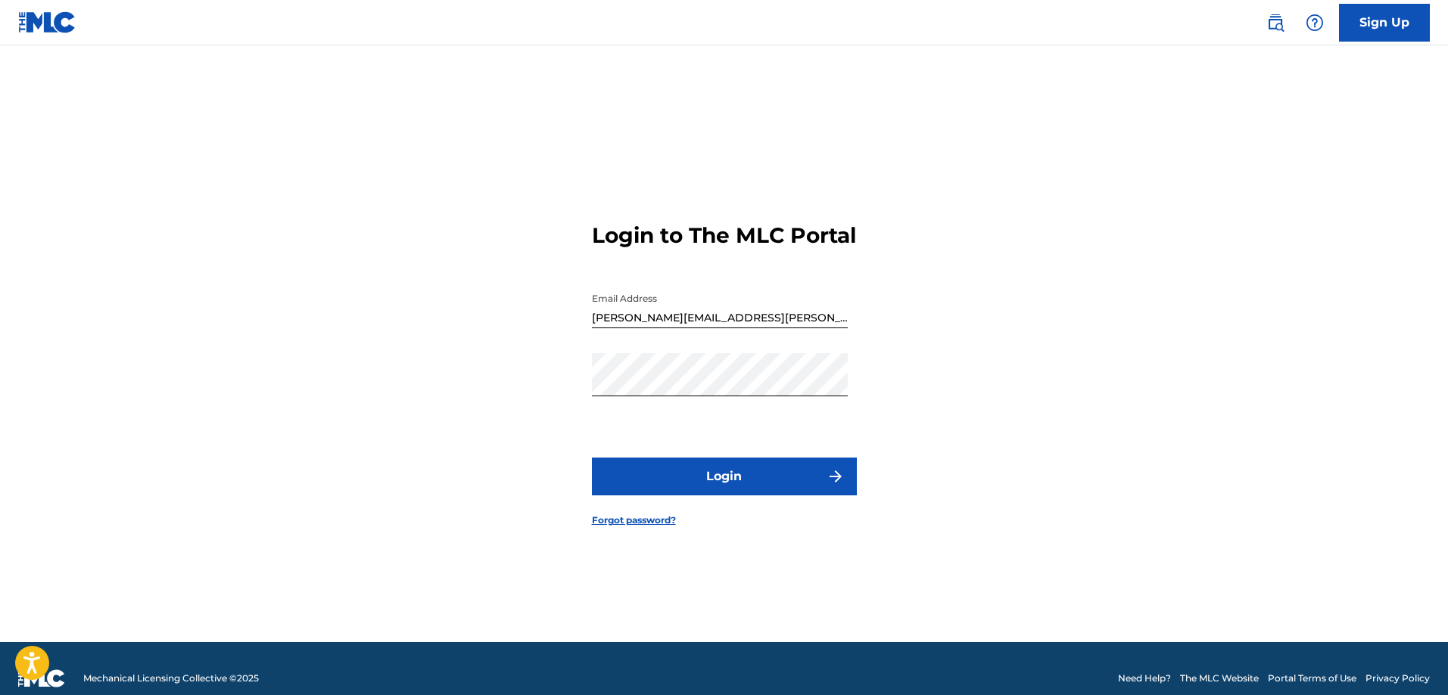  What do you see at coordinates (171, 679) in the screenshot?
I see `span: Mechanical Licensing Collective © 2025` at bounding box center [171, 679].